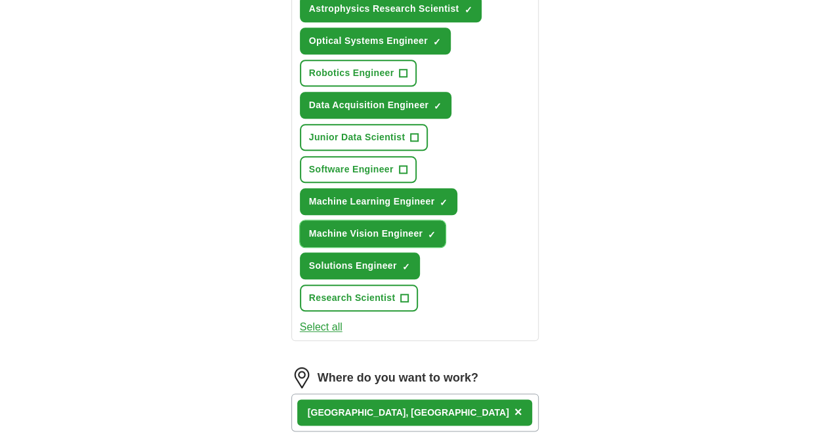 The height and width of the screenshot is (436, 830). Describe the element at coordinates (384, 9) in the screenshot. I see `span: Astrophysics Research Scientist` at that location.